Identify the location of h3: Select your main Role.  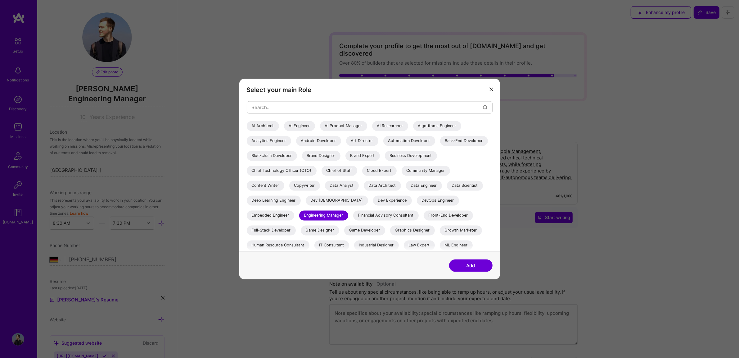
(370, 90).